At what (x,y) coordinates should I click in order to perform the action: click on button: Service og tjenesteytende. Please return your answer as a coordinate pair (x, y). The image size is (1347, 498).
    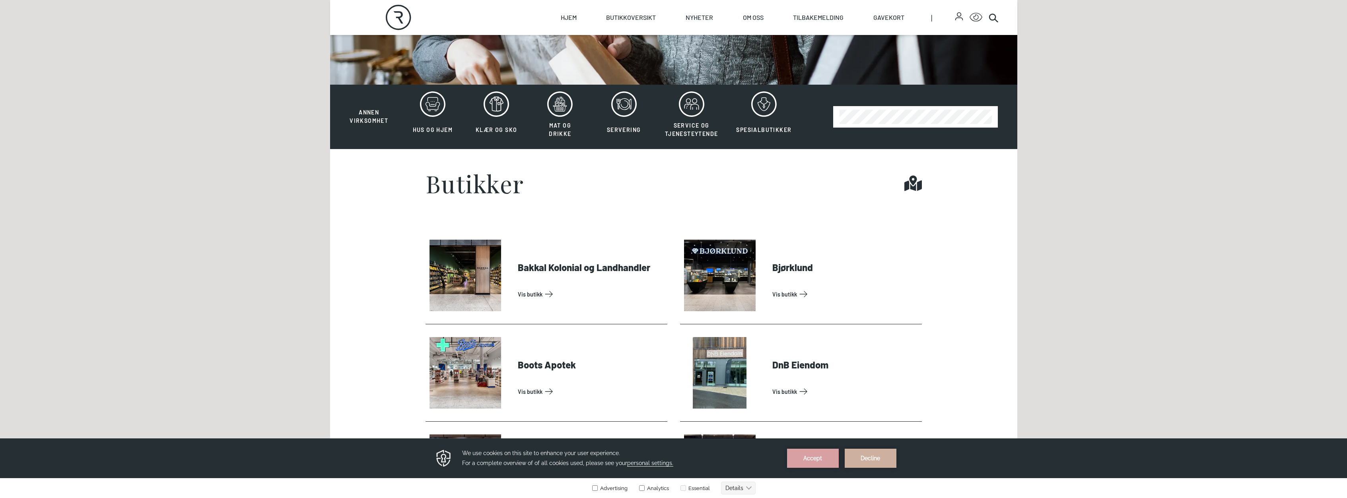
    Looking at the image, I should click on (692, 117).